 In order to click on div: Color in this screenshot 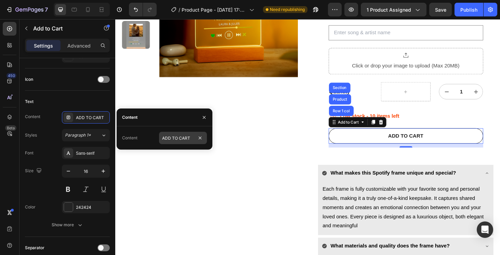, I will do `click(30, 207)`.